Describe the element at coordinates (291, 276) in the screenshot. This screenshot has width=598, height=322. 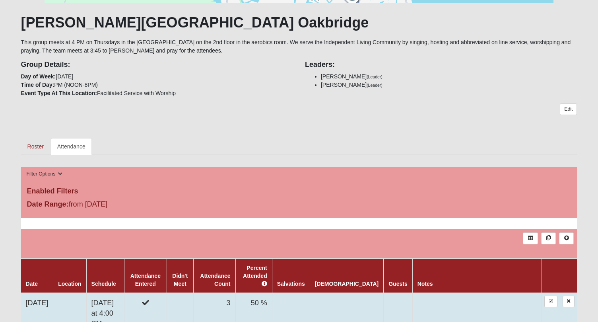
I see `th: Salvations` at that location.